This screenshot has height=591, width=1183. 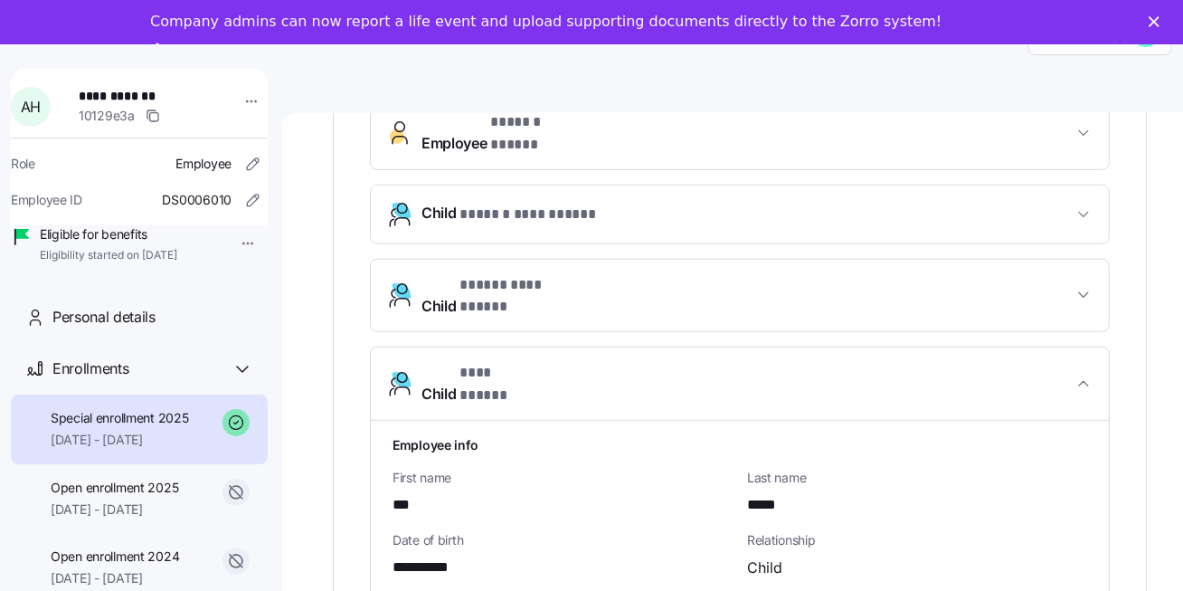 I want to click on a: Take a tour, so click(x=206, y=52).